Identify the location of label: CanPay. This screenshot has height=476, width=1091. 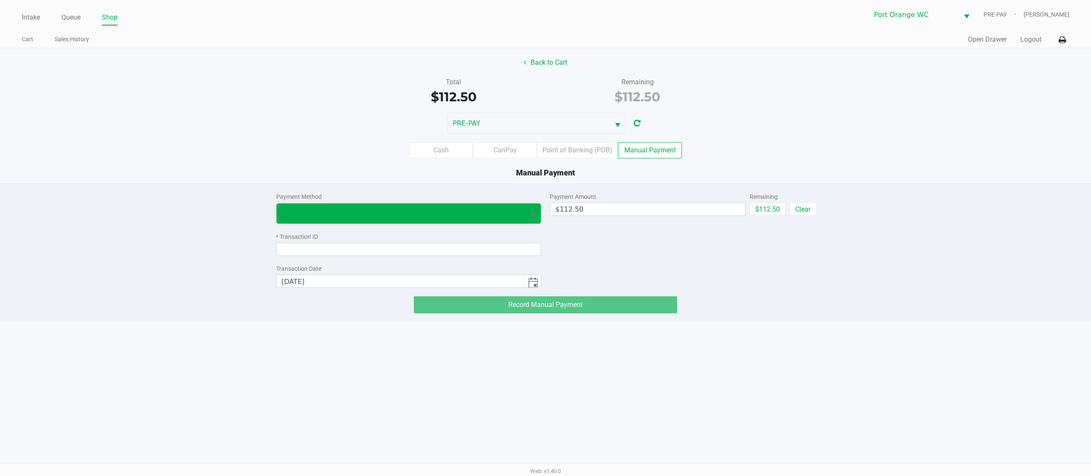
(505, 150).